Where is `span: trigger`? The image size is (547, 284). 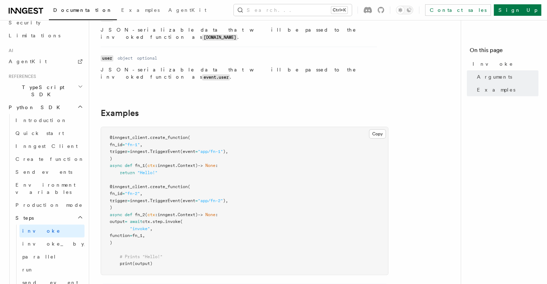 span: trigger is located at coordinates (118, 201).